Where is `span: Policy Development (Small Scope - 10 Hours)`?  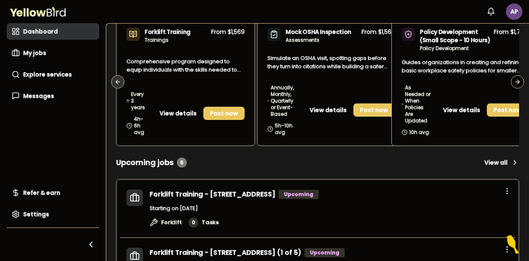
span: Policy Development (Small Scope - 10 Hours) is located at coordinates (455, 36).